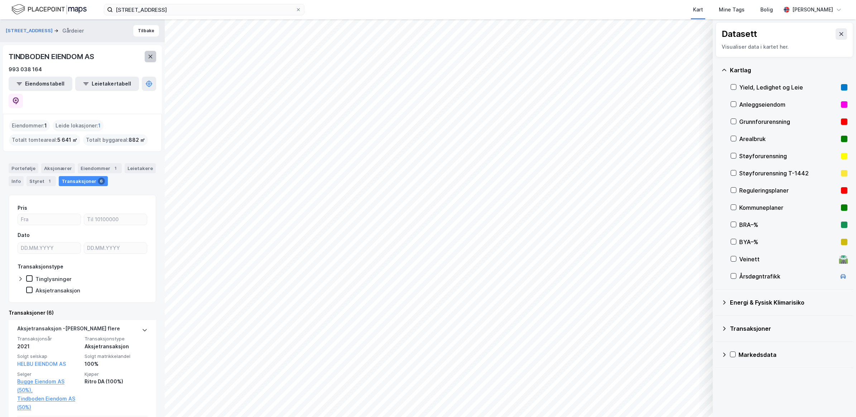 Image resolution: width=856 pixels, height=417 pixels. I want to click on div: Grunnforurensning, so click(789, 122).